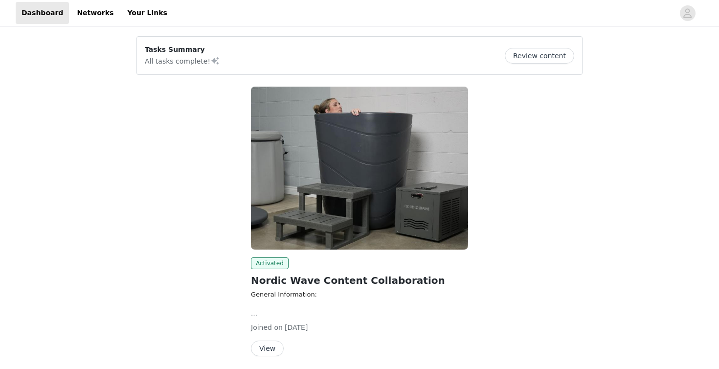 This screenshot has width=719, height=369. Describe the element at coordinates (359, 294) in the screenshot. I see `h3: General Information:` at that location.